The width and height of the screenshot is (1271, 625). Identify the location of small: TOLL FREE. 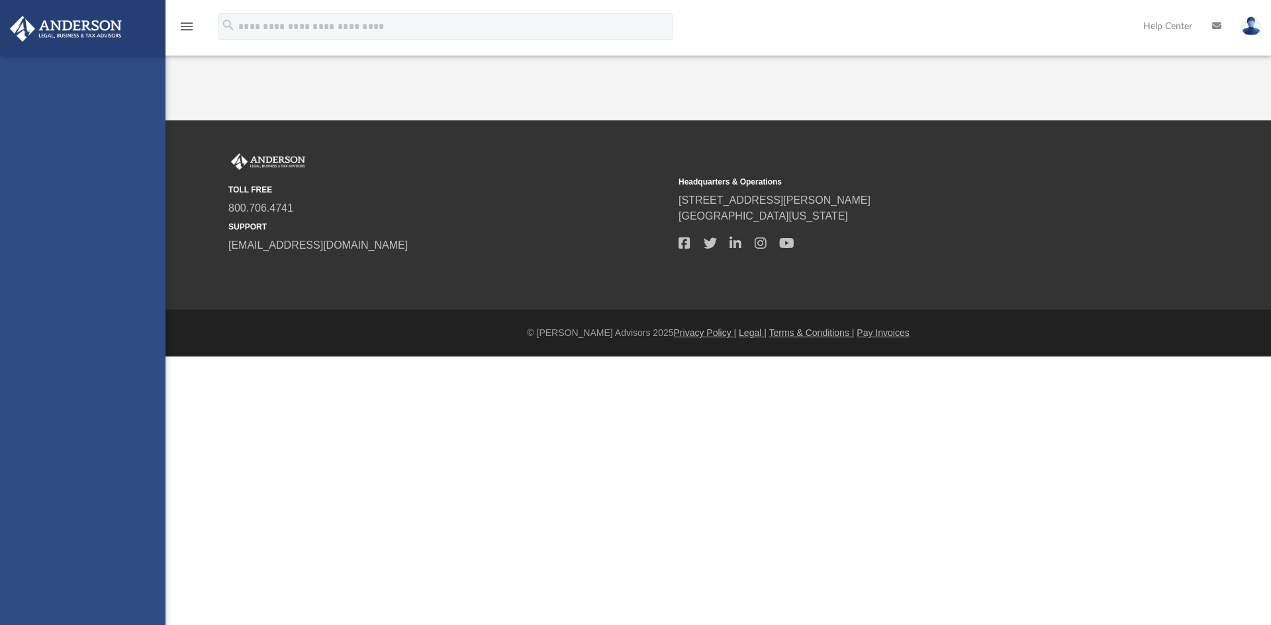
(449, 190).